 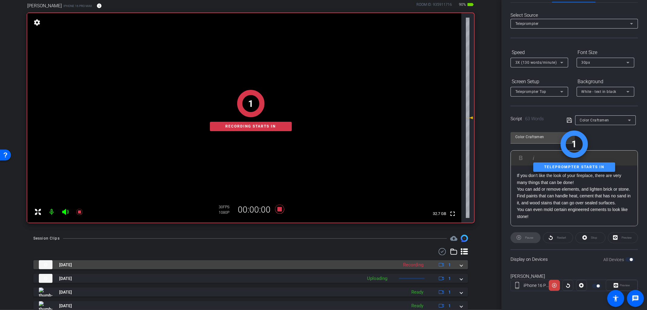 I want to click on div: Display on Devices, so click(x=574, y=259).